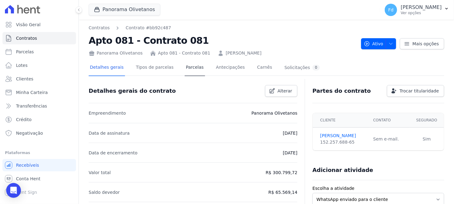 Image resolution: width=454 pixels, height=204 pixels. Describe the element at coordinates (416, 91) in the screenshot. I see `a: Trocar titularidade` at that location.